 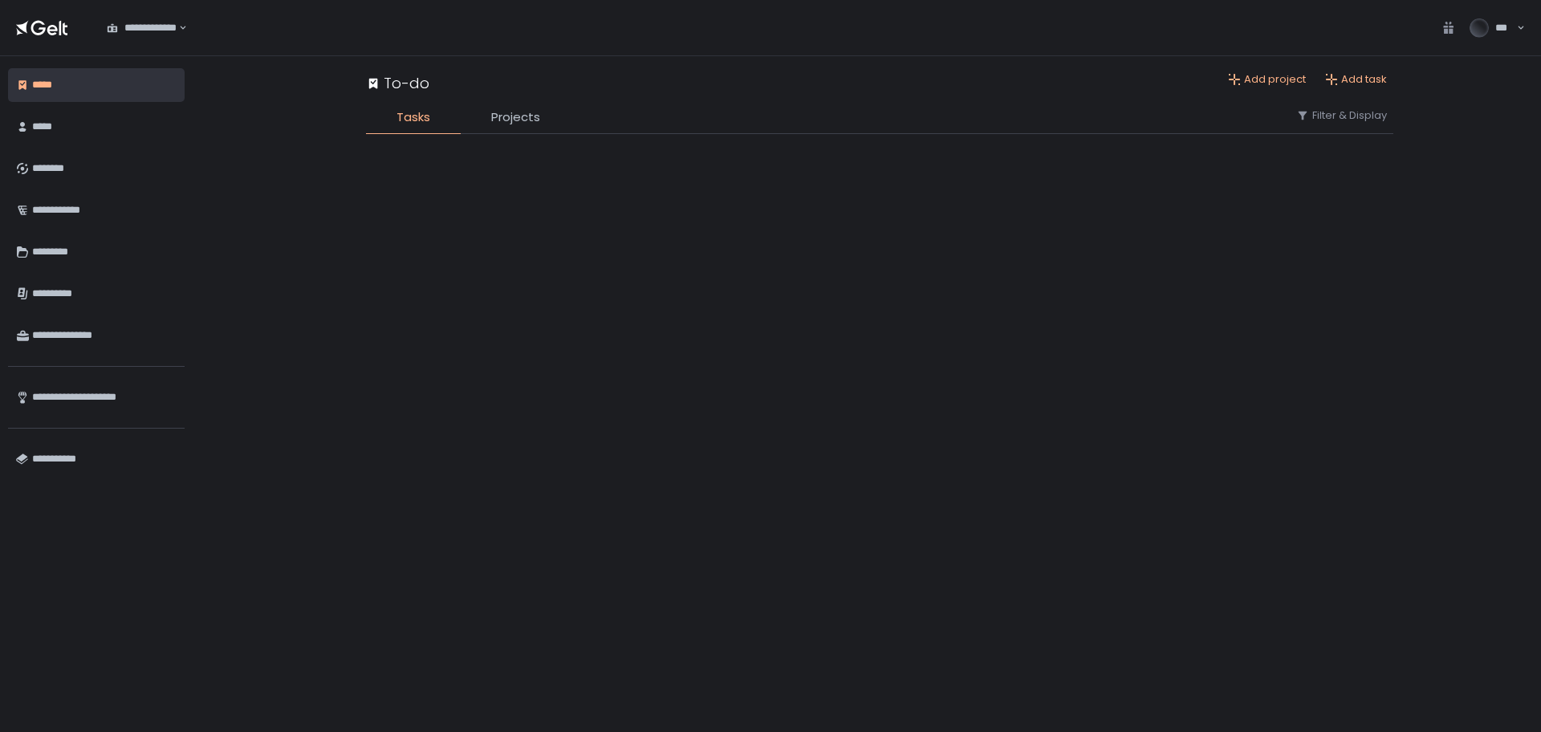 I want to click on div: Filter & Display, so click(x=1341, y=116).